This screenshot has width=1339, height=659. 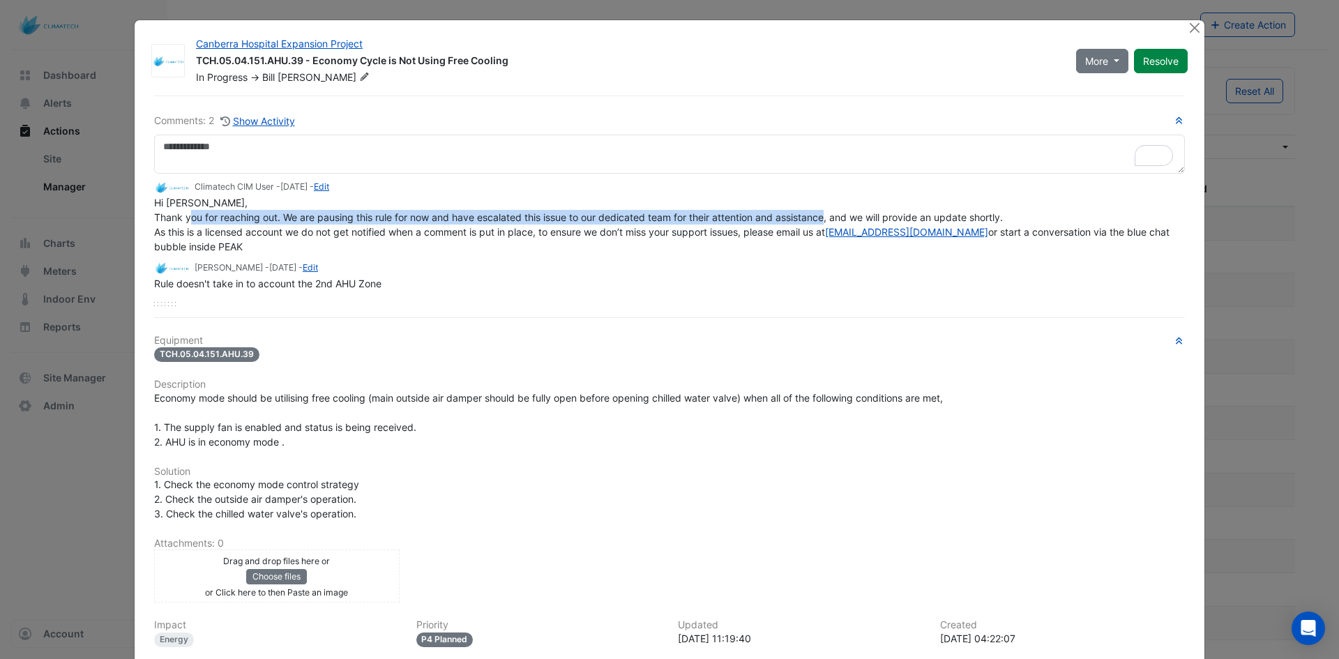 I want to click on h6: Created, so click(x=1063, y=625).